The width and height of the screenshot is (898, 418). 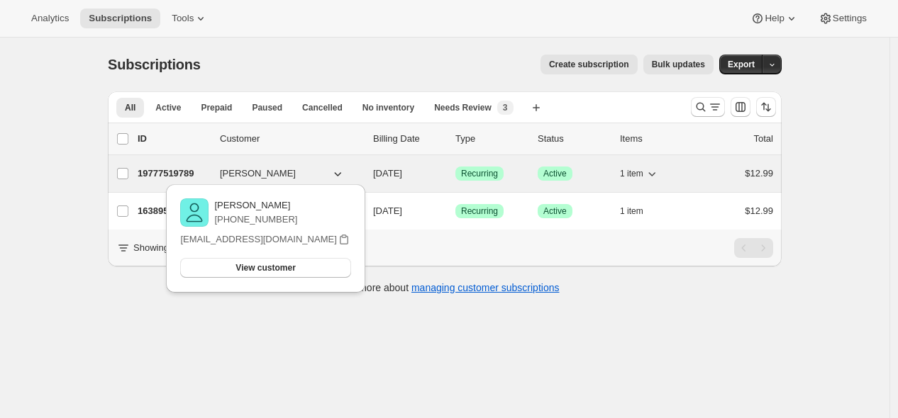 What do you see at coordinates (678, 65) in the screenshot?
I see `span: Bulk updates` at bounding box center [678, 65].